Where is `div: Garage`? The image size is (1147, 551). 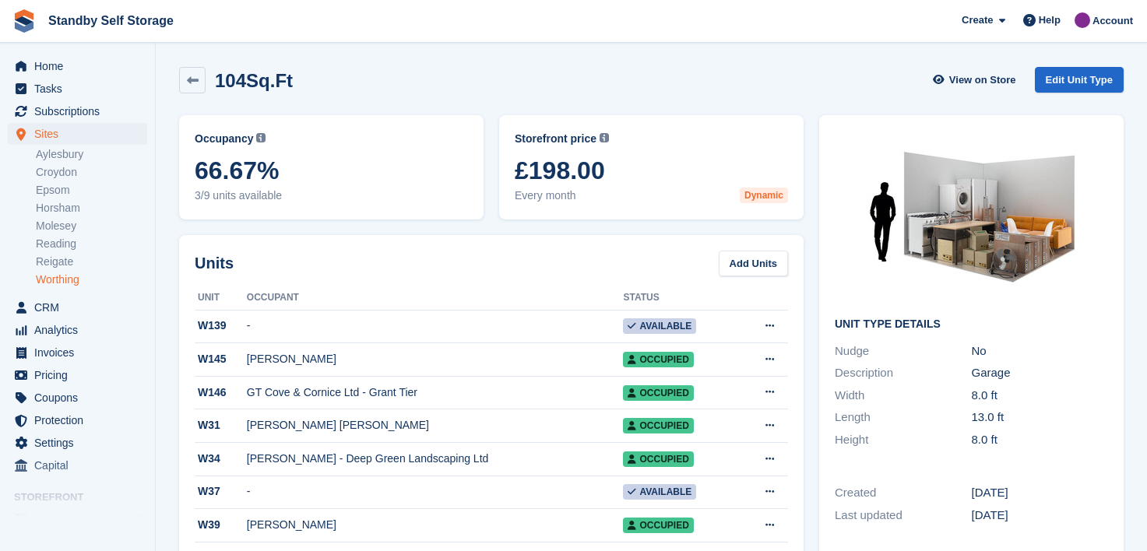
div: Garage is located at coordinates (1040, 373).